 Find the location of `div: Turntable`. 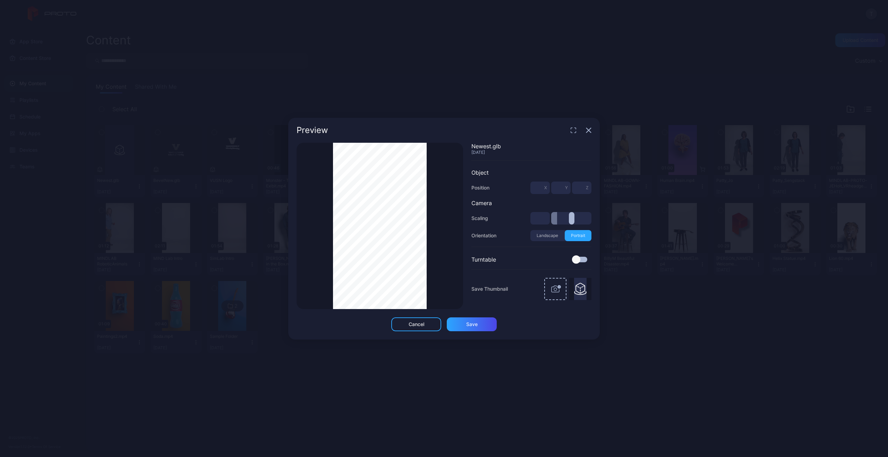

div: Turntable is located at coordinates (483, 260).